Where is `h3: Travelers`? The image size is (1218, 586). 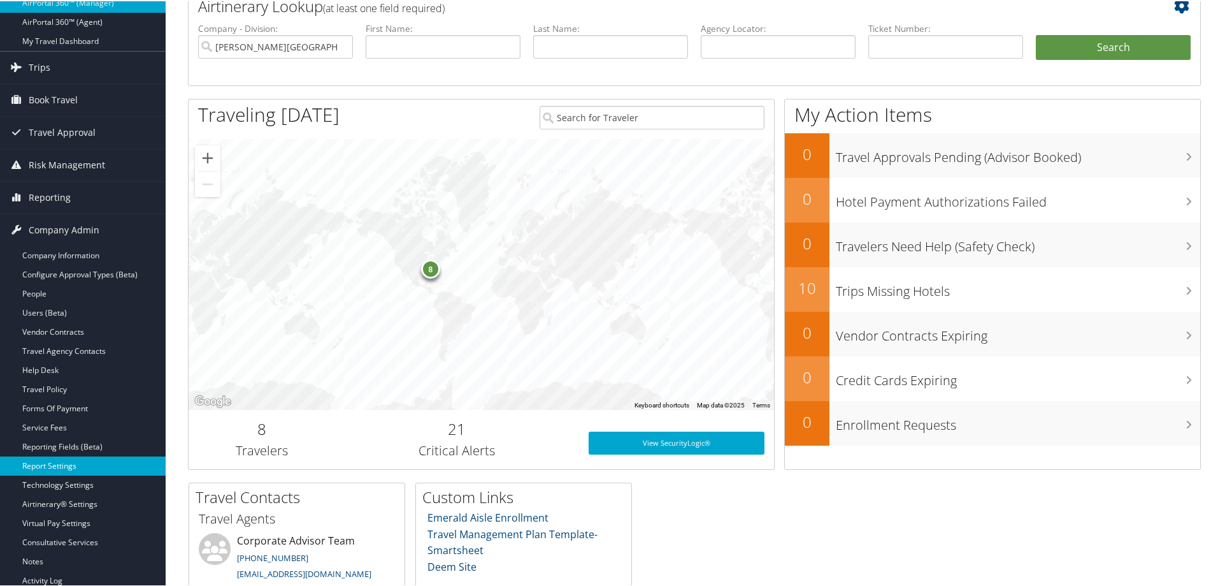
h3: Travelers is located at coordinates (262, 449).